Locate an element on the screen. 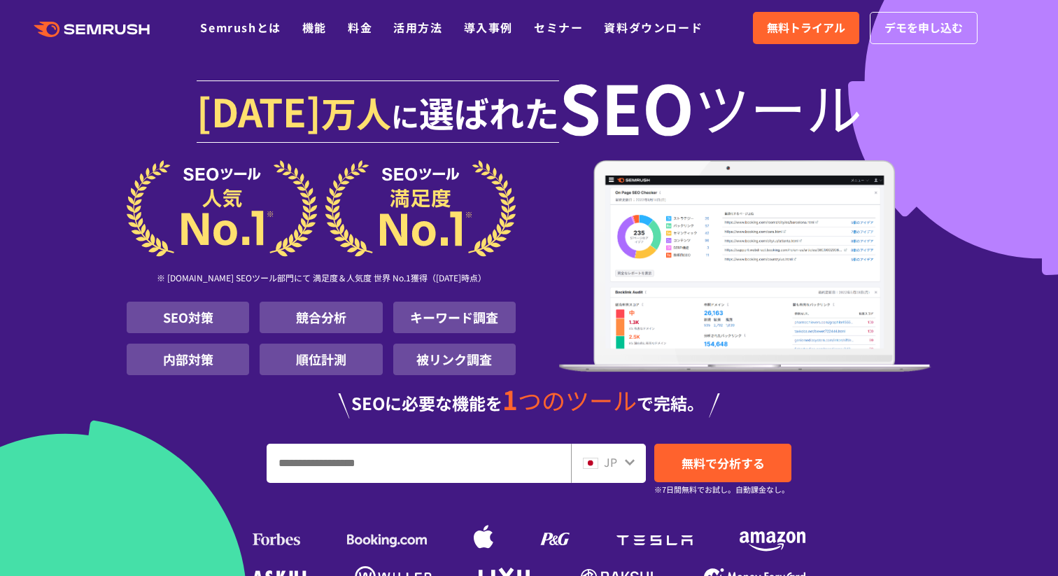 Image resolution: width=1058 pixels, height=576 pixels. span: デモを申し込む is located at coordinates (923, 28).